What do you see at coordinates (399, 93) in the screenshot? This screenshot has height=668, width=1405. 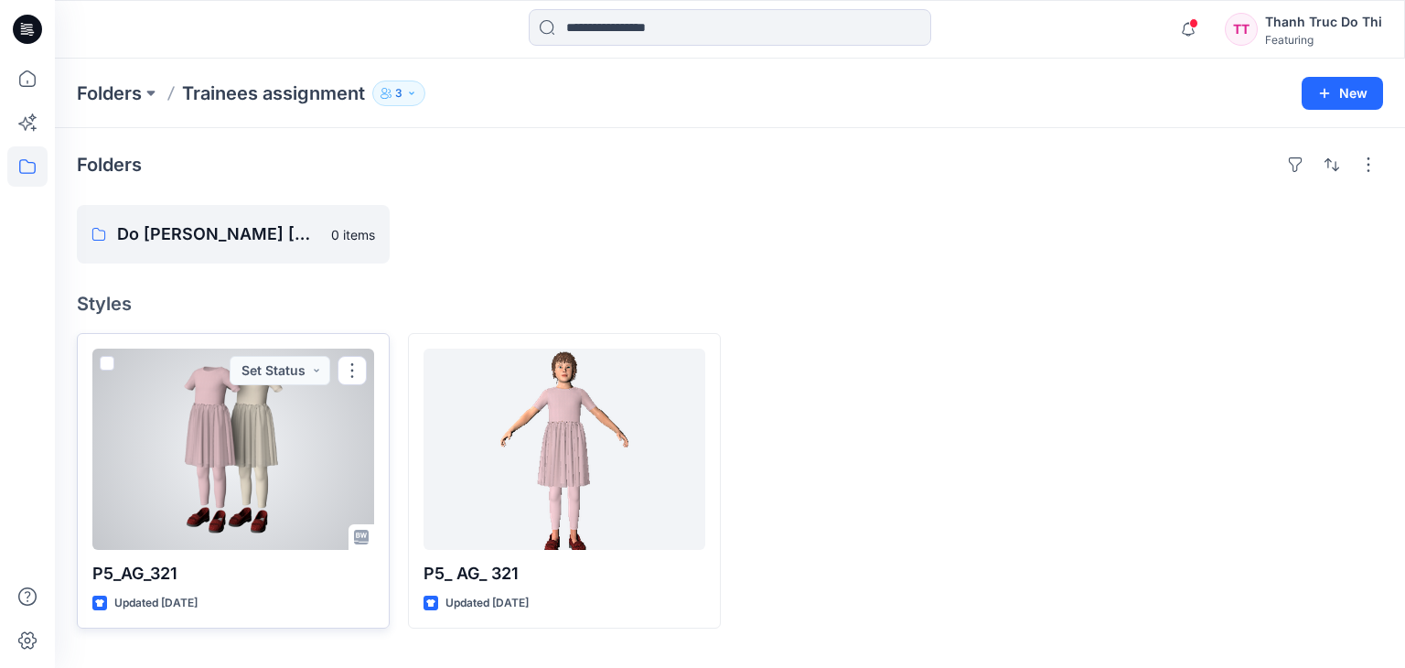 I see `p: 3` at bounding box center [399, 93].